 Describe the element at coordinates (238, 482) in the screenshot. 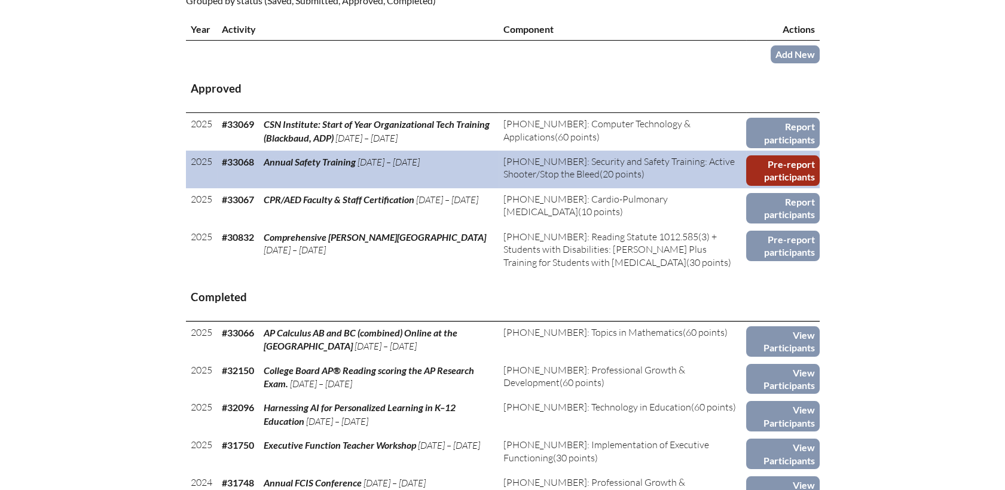

I see `b: #31748` at that location.